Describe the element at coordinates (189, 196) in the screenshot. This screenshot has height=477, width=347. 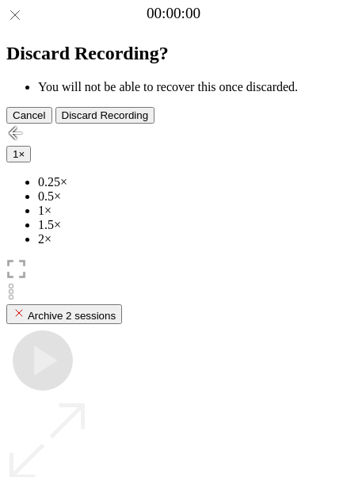
I see `li: 0.5×` at that location.